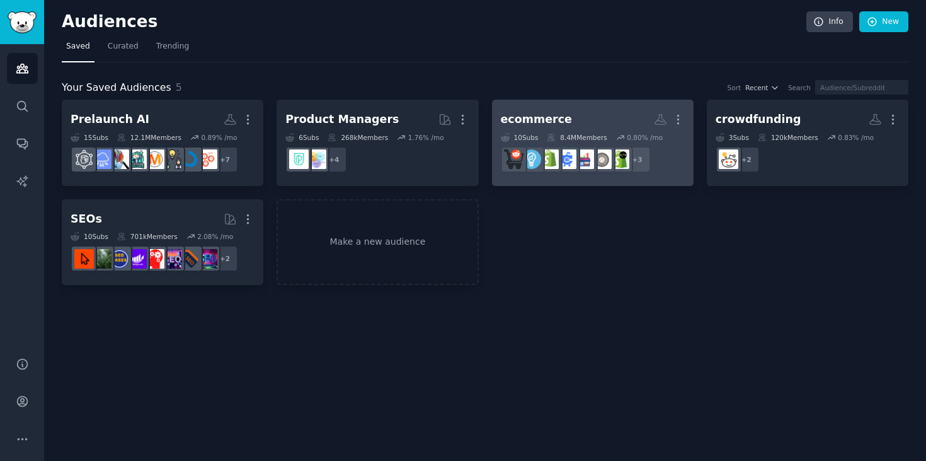  Describe the element at coordinates (149, 137) in the screenshot. I see `div: 12.1M Members` at that location.